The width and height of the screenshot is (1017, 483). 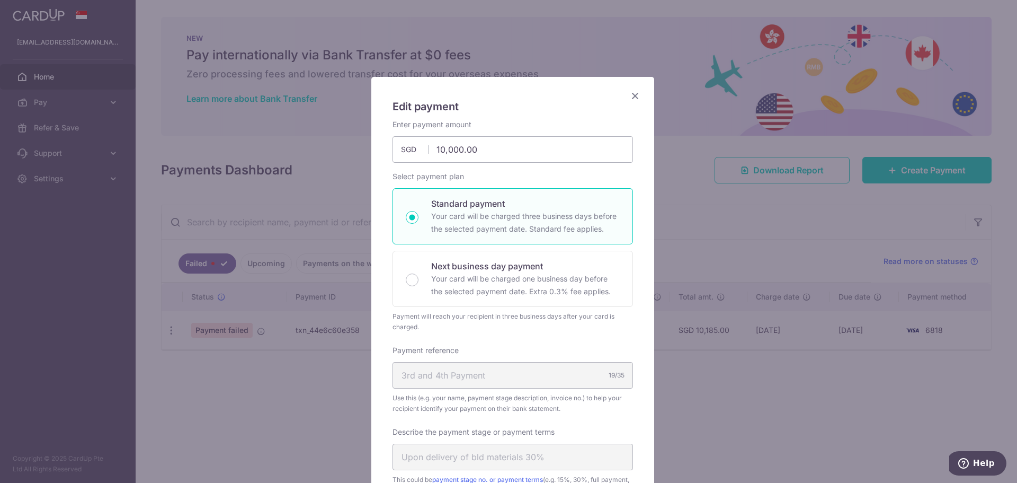 What do you see at coordinates (474, 432) in the screenshot?
I see `label: Describe the payment stage or payment terms` at bounding box center [474, 432].